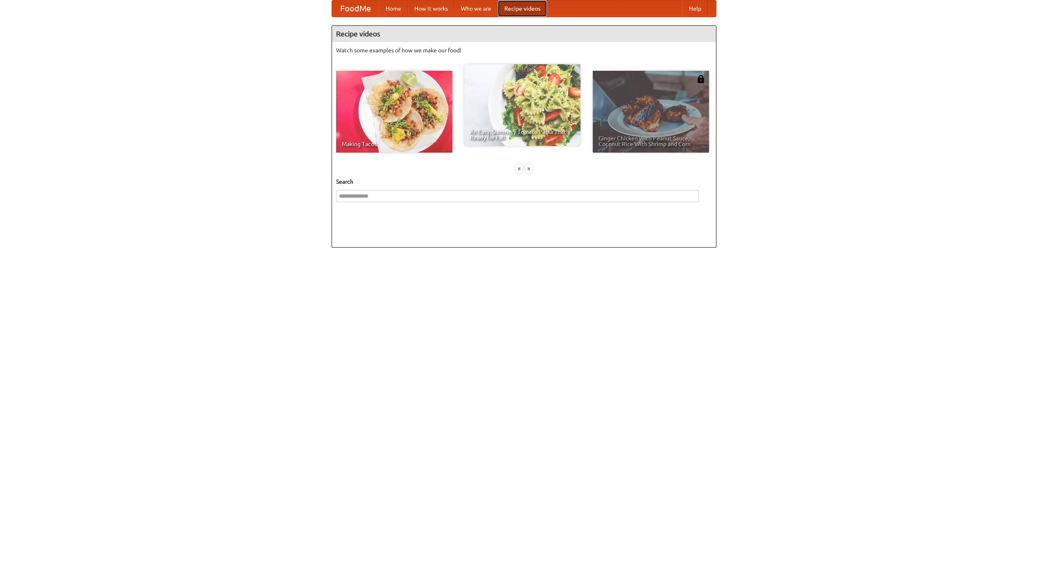  I want to click on h4: Recipe videos, so click(524, 34).